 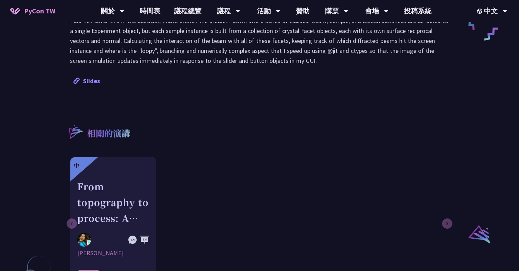 I want to click on div: From topography to process: A Python toolkit for landscape evolution analysis, so click(x=113, y=202).